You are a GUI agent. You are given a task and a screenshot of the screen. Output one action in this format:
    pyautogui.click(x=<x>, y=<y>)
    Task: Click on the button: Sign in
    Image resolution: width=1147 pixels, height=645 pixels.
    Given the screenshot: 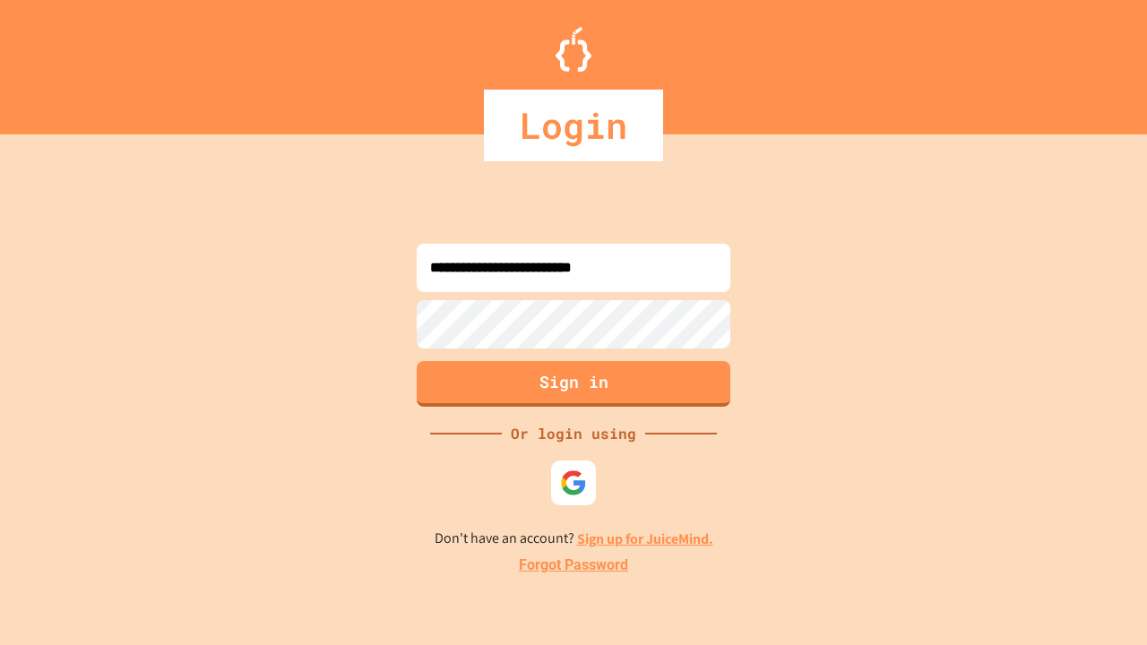 What is the action you would take?
    pyautogui.click(x=573, y=383)
    